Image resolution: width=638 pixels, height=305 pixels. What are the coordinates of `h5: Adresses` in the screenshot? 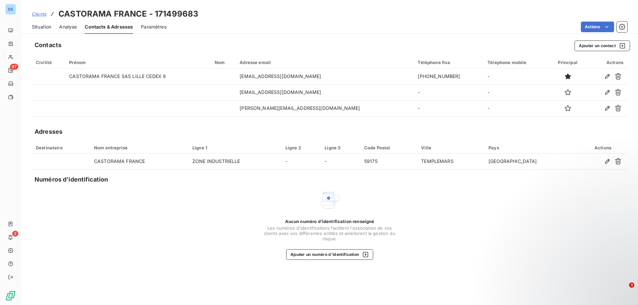 It's located at (48, 132).